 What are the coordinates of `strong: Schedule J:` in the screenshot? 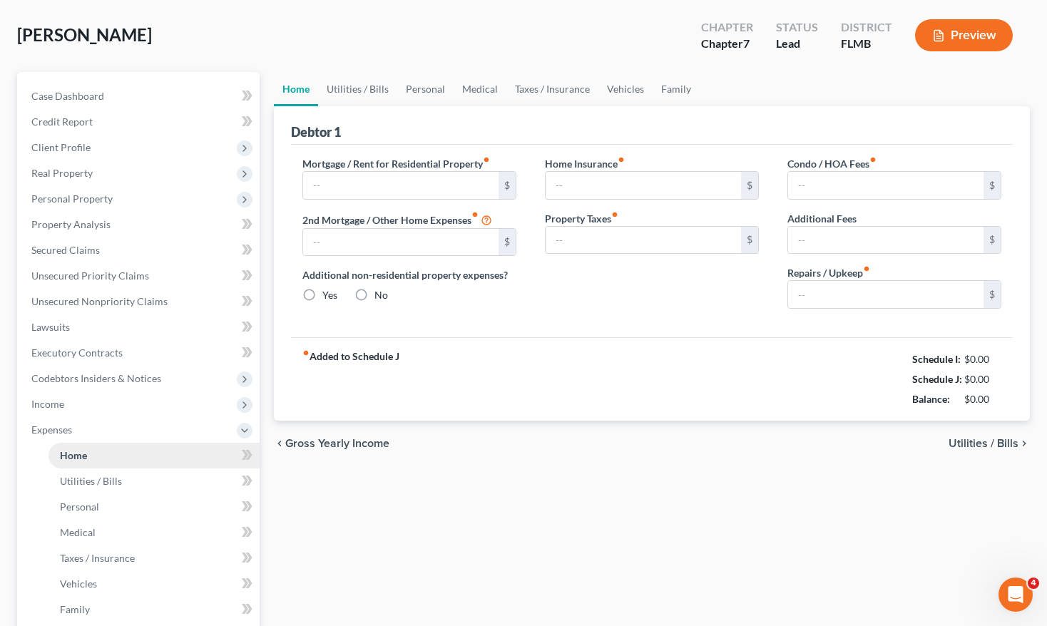 It's located at (937, 379).